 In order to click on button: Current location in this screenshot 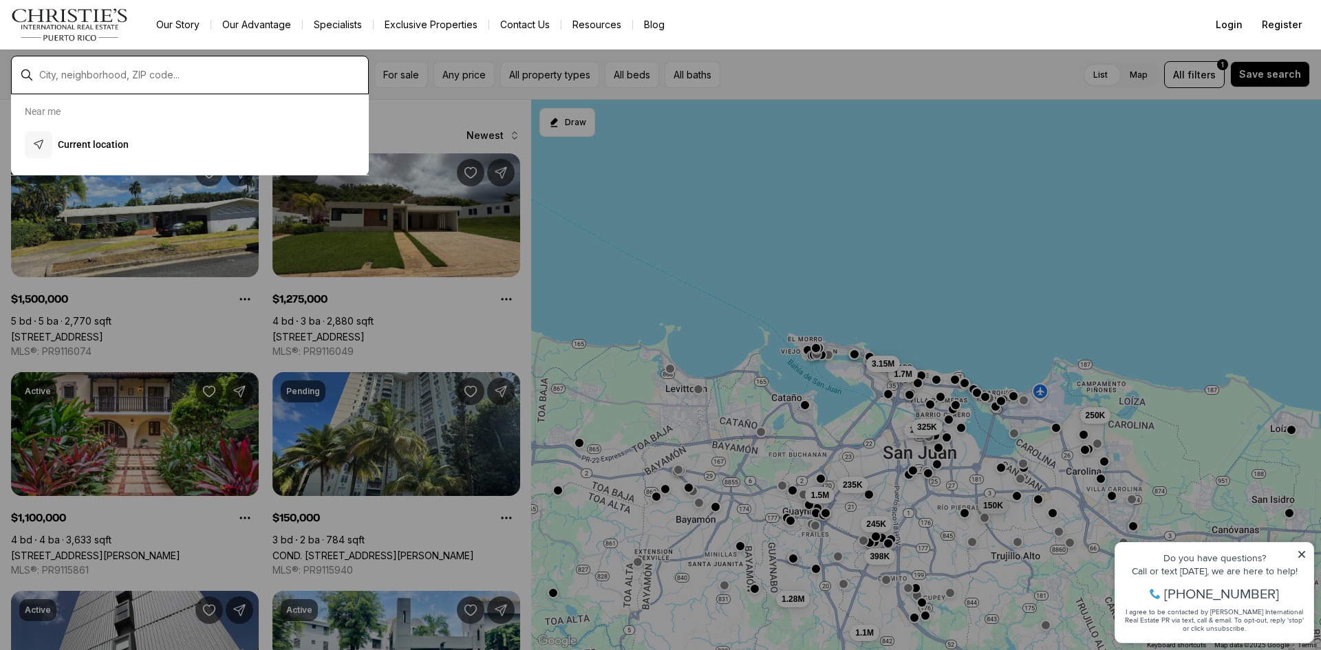, I will do `click(190, 144)`.